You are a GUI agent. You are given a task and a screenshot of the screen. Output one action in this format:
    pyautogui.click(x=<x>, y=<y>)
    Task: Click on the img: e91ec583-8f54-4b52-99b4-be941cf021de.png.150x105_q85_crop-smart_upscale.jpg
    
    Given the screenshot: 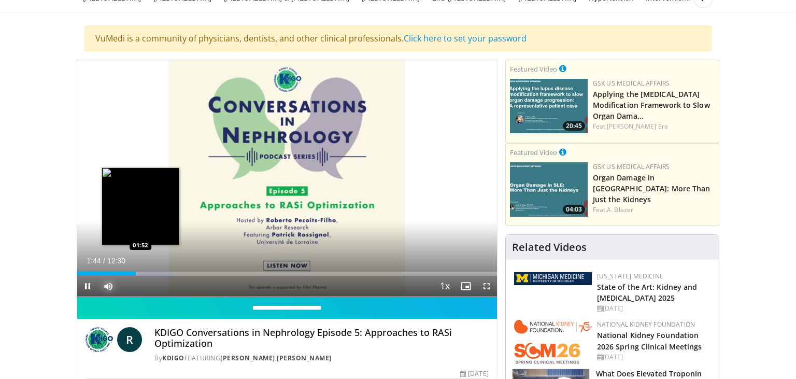 What is the action you would take?
    pyautogui.click(x=549, y=189)
    